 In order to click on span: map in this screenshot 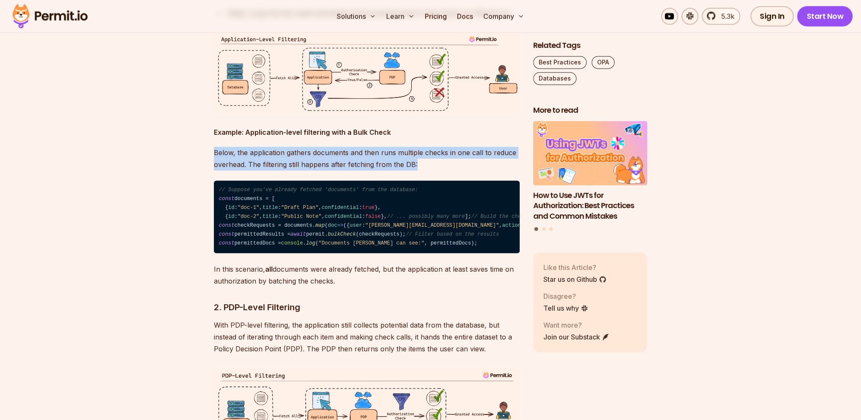, I will do `click(320, 225)`.